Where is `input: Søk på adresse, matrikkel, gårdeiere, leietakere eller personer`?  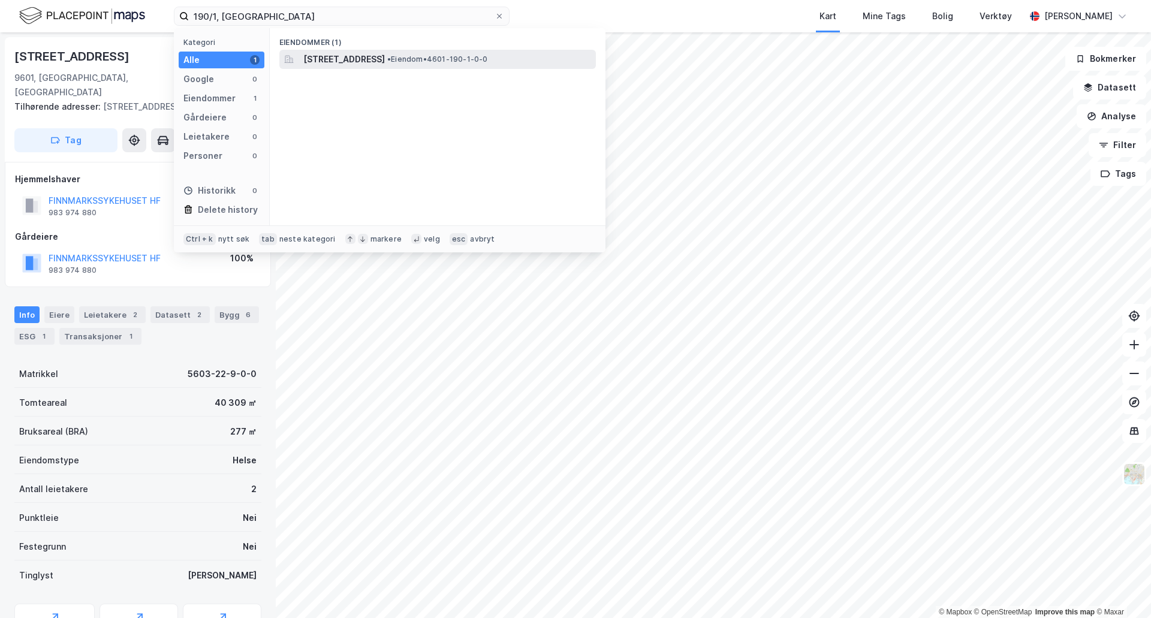
input: Søk på adresse, matrikkel, gårdeiere, leietakere eller personer is located at coordinates (342, 16).